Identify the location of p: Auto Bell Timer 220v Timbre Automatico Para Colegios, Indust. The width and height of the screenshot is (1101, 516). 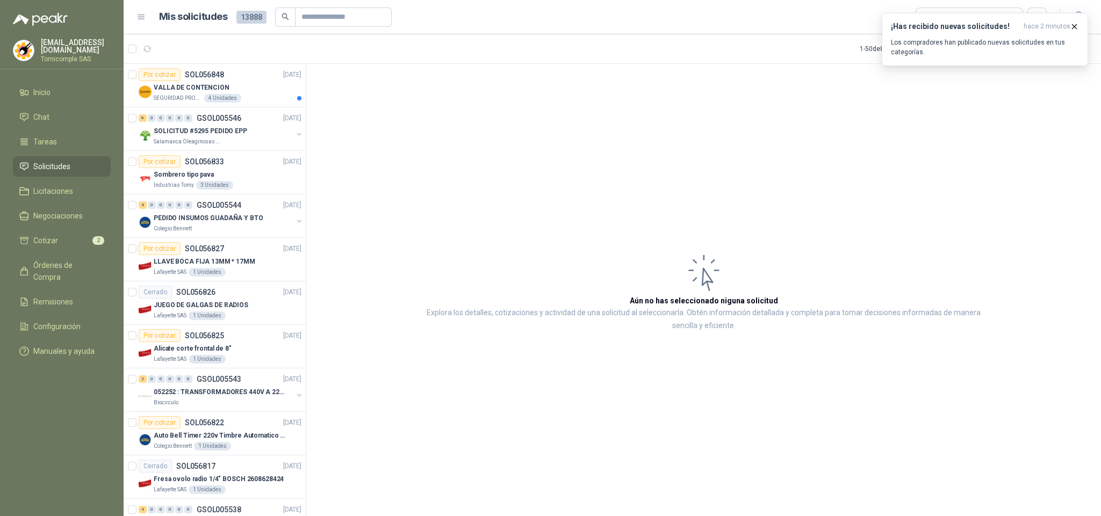
(220, 436).